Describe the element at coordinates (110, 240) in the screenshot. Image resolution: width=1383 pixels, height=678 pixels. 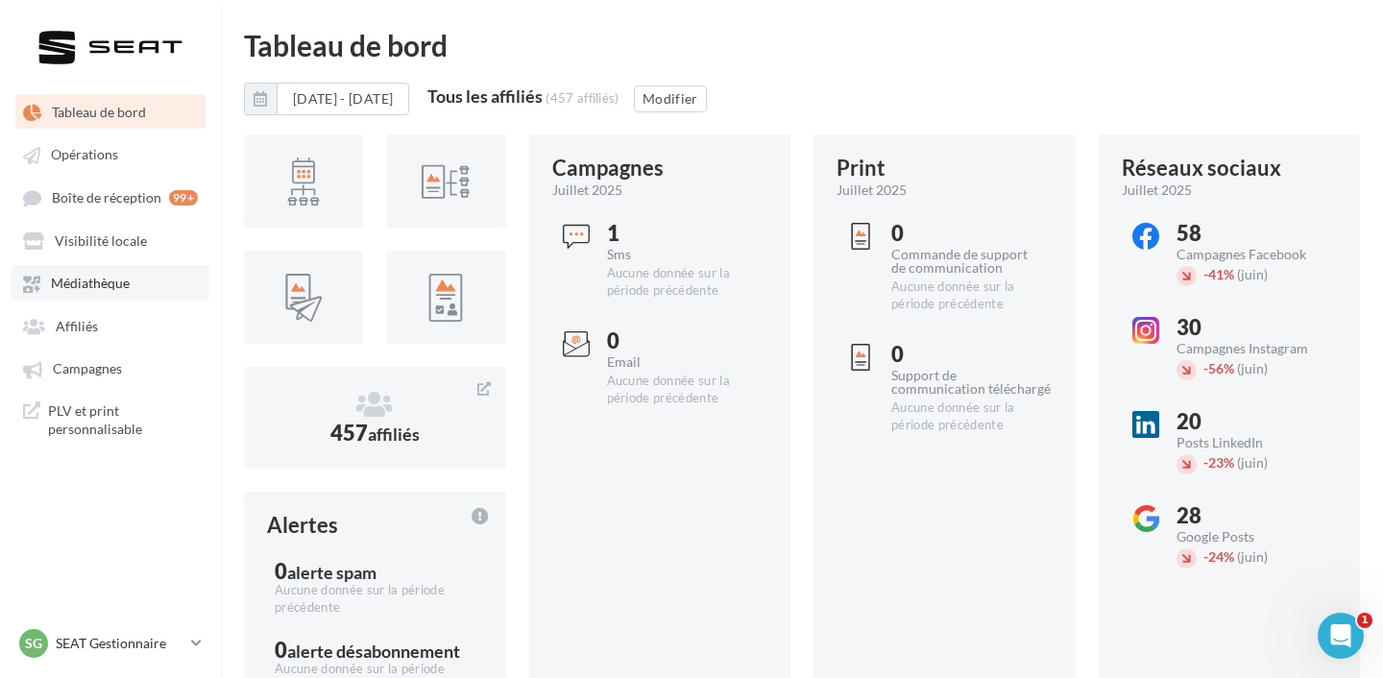
I see `a: Visibilité locale` at that location.